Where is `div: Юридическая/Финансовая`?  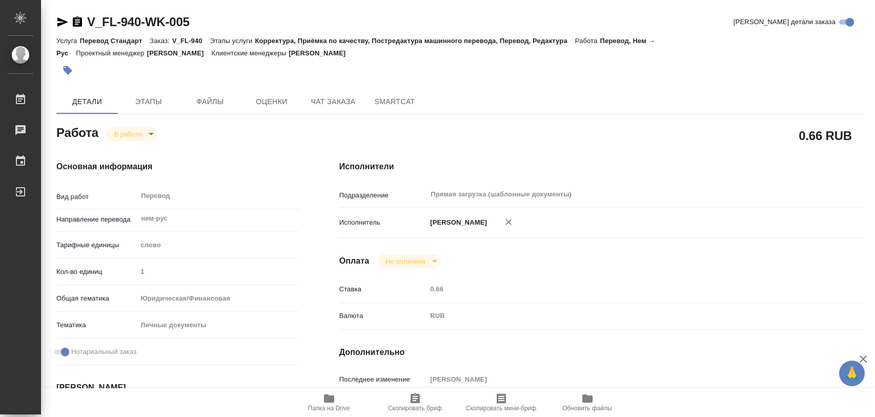 div: Юридическая/Финансовая is located at coordinates (217, 298).